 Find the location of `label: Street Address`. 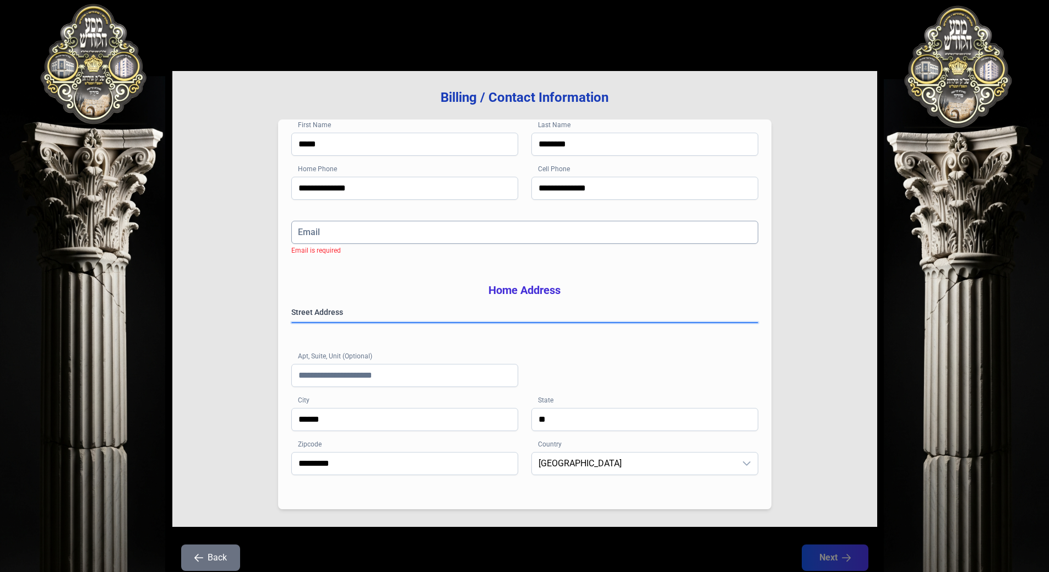

label: Street Address is located at coordinates (525, 312).